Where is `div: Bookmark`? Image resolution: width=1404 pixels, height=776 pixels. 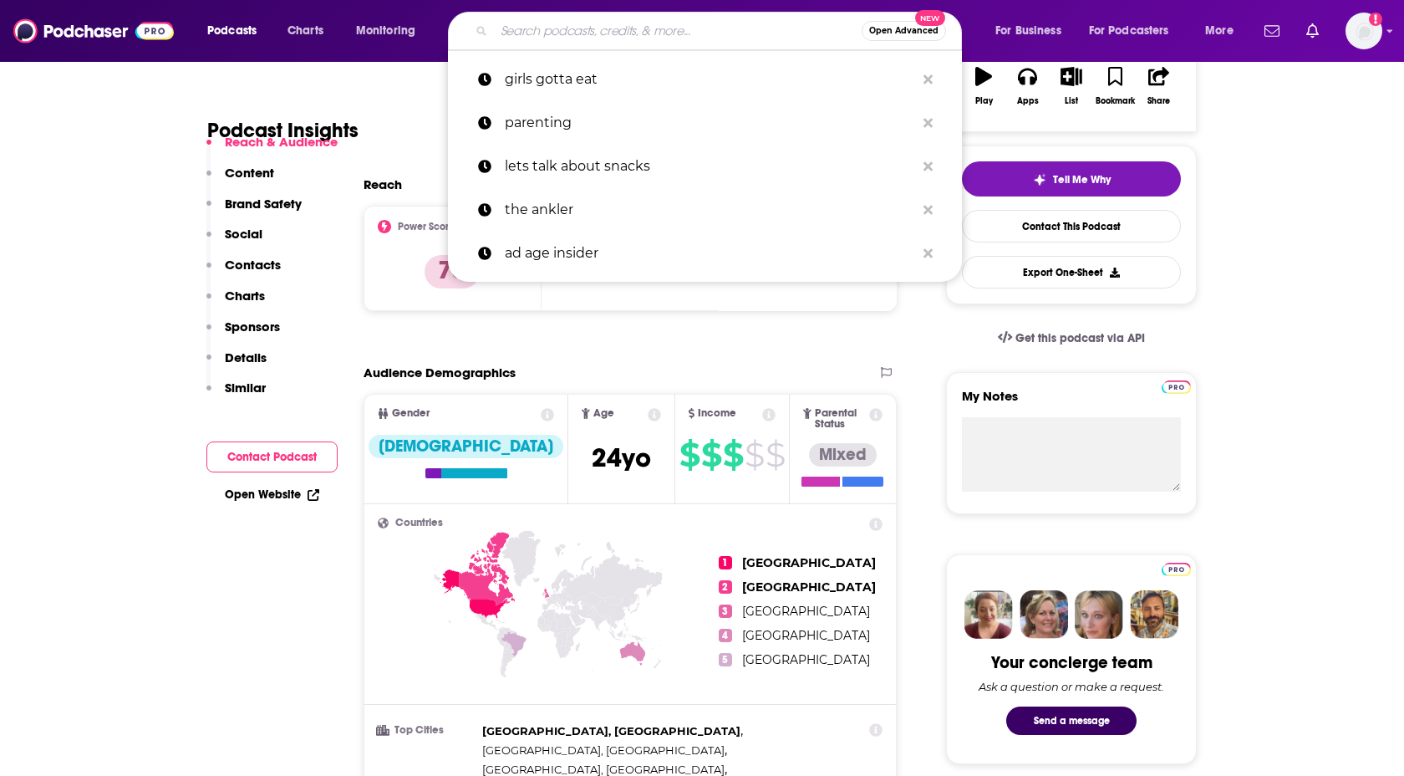
div: Bookmark is located at coordinates (1115, 101).